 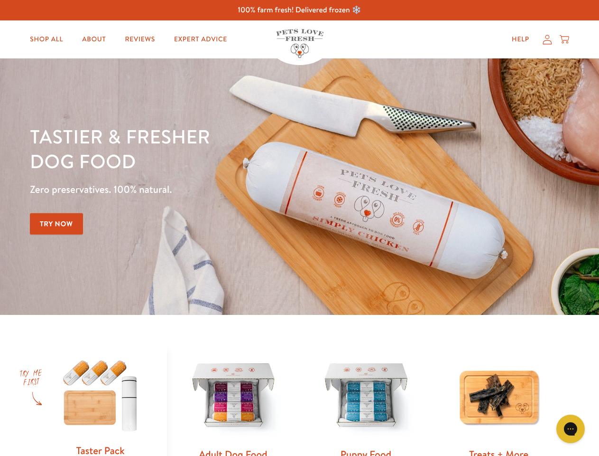 I want to click on a: Expert Advice, so click(x=201, y=39).